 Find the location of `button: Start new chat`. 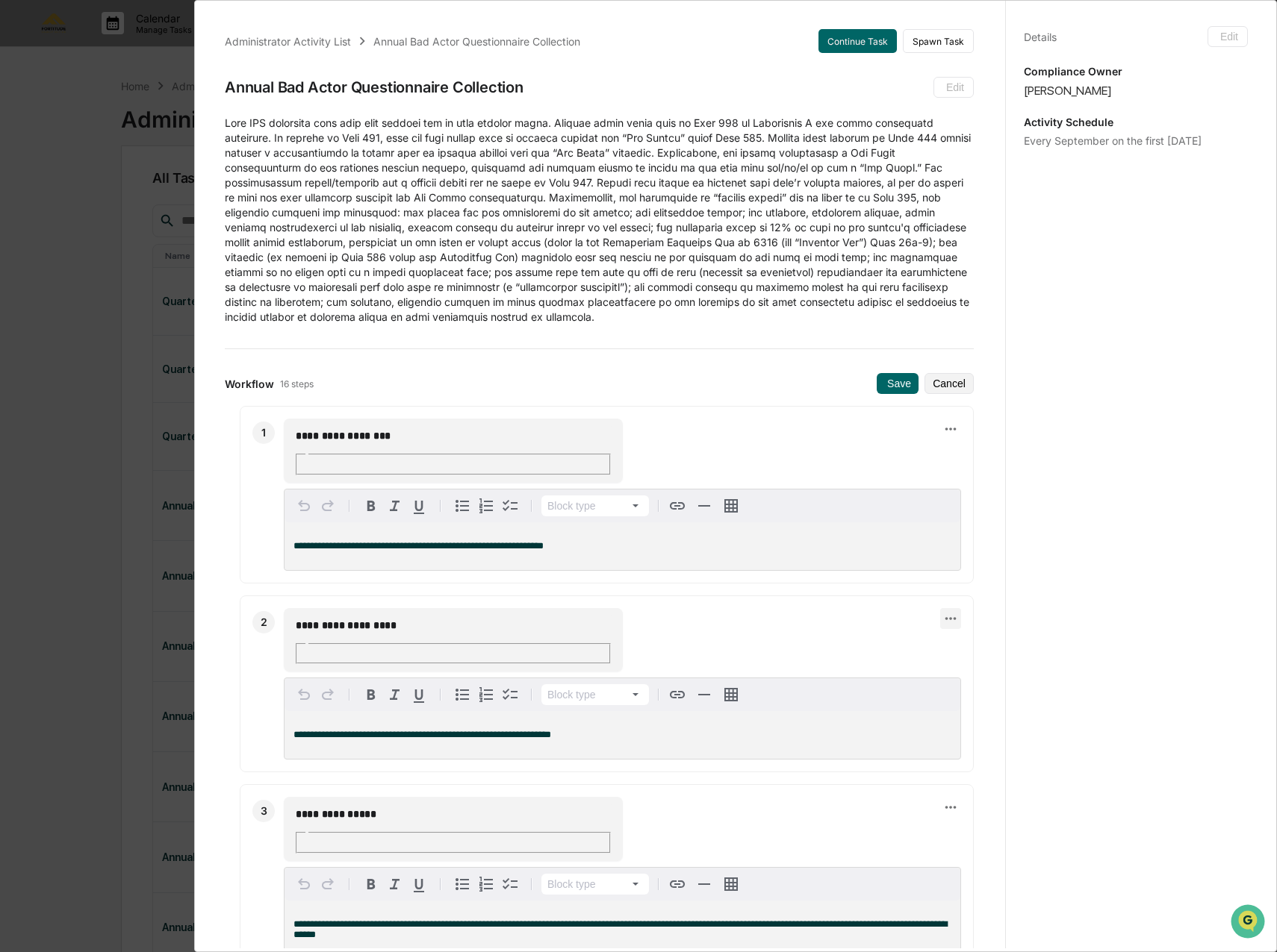

button: Start new chat is located at coordinates (263, 128).